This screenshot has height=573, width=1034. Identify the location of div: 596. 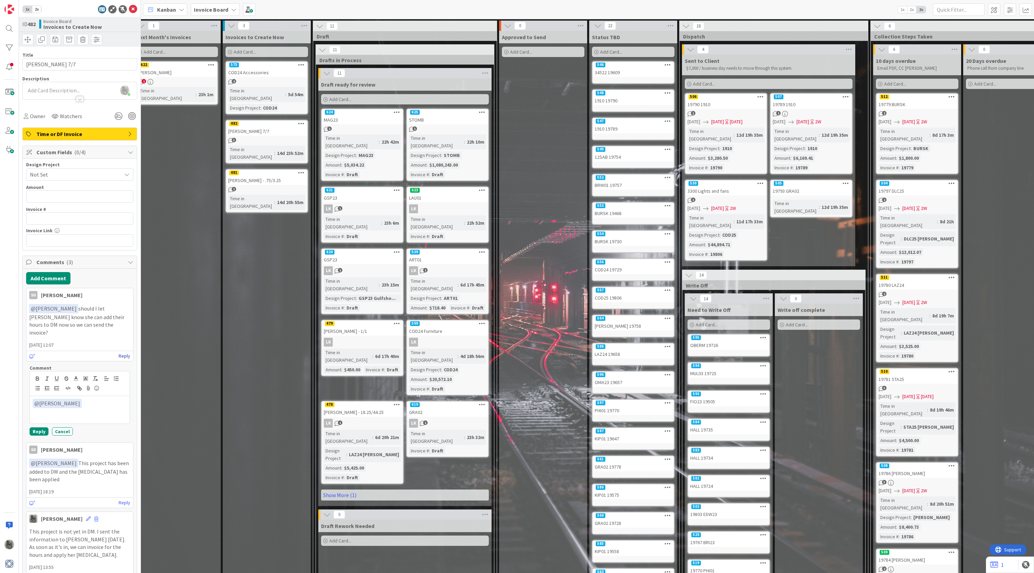
(633, 375).